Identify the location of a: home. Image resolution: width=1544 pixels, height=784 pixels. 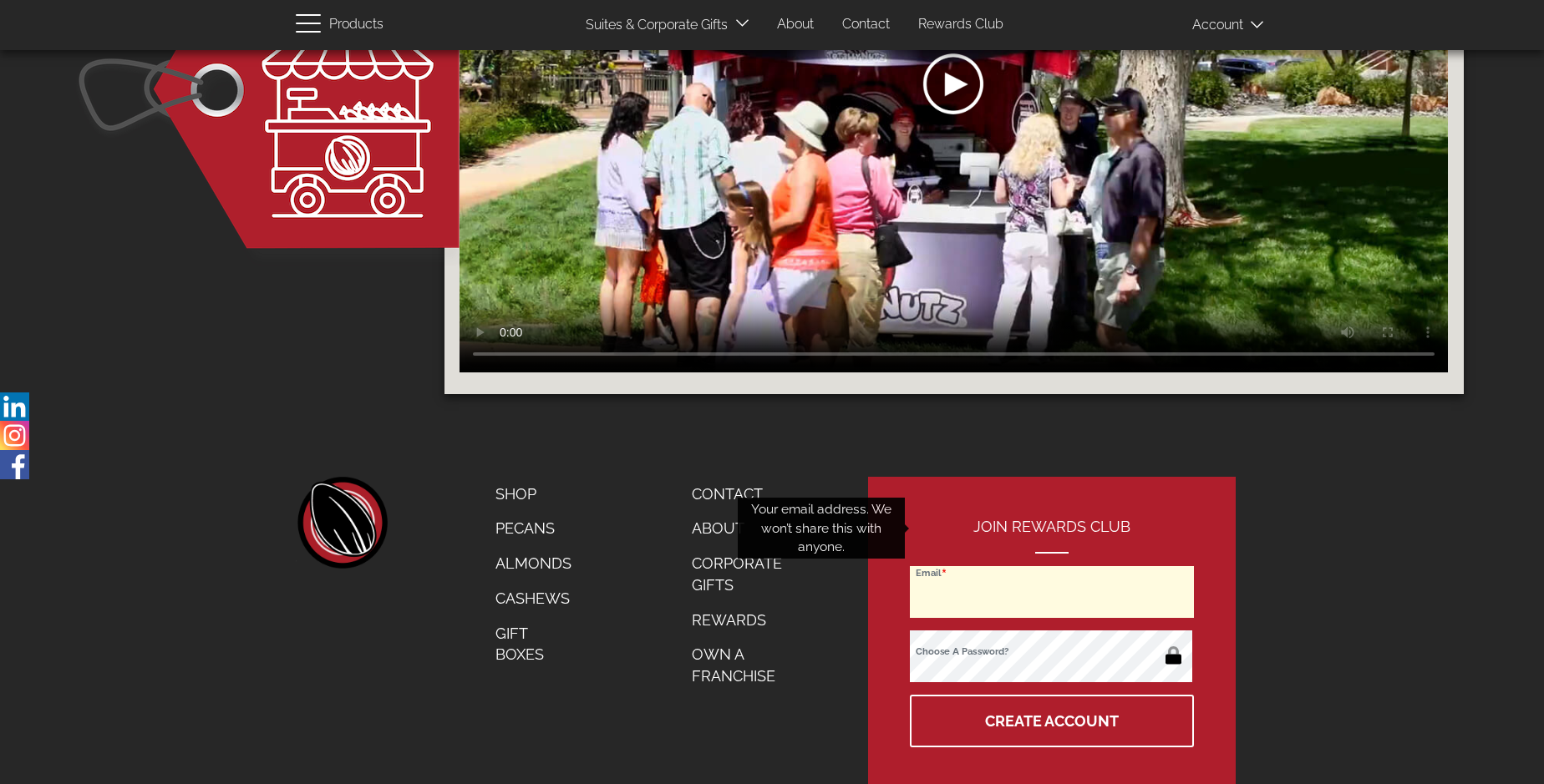
(342, 523).